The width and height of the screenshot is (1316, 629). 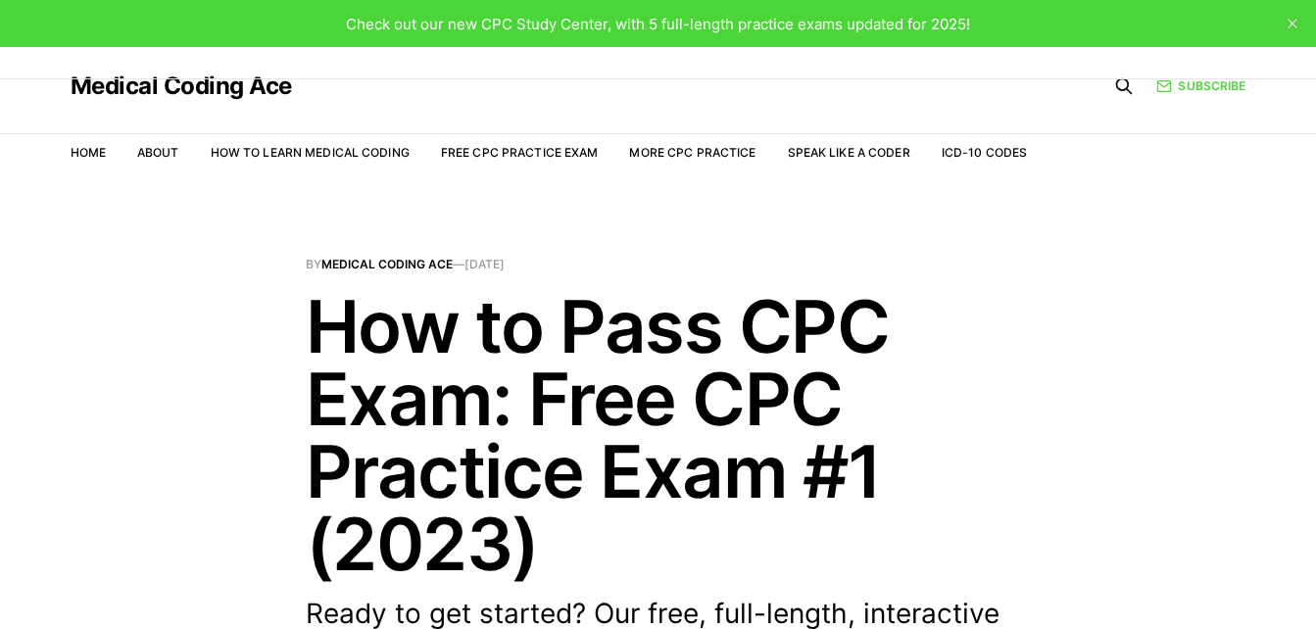 I want to click on a: More CPC Practice, so click(x=692, y=152).